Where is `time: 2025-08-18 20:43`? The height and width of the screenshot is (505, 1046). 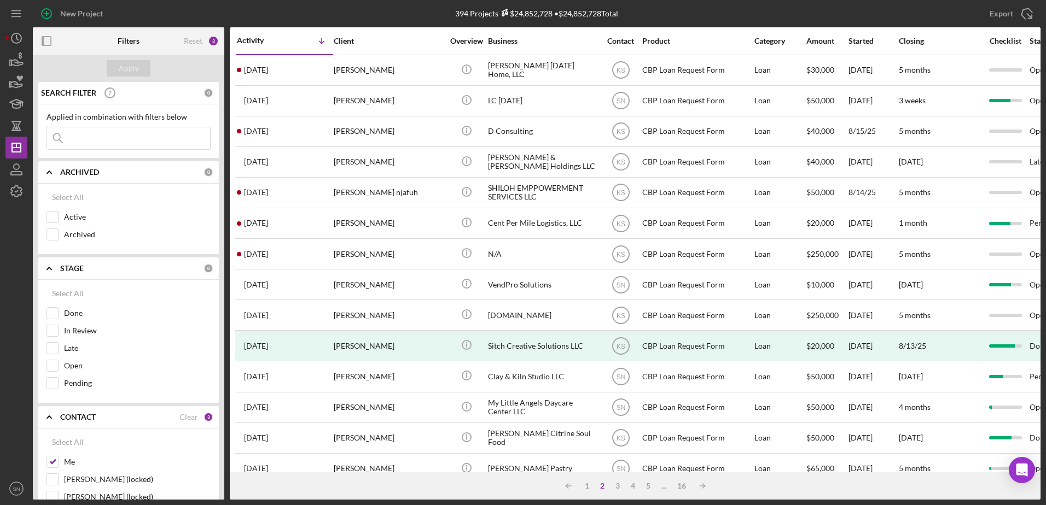 time: 2025-08-18 20:43 is located at coordinates (256, 70).